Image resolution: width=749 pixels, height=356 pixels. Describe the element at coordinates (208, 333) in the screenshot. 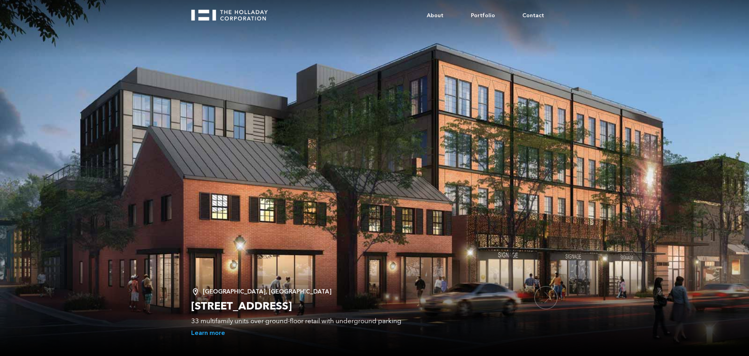

I see `a: Learn more` at that location.